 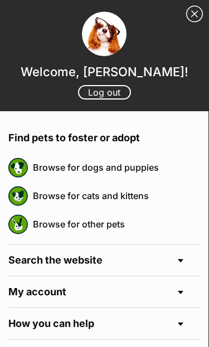 What do you see at coordinates (104, 324) in the screenshot?
I see `h4: How you can help` at bounding box center [104, 324].